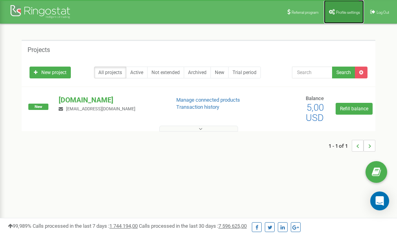 This screenshot has height=236, width=397. Describe the element at coordinates (20, 226) in the screenshot. I see `span: 99,989%` at that location.